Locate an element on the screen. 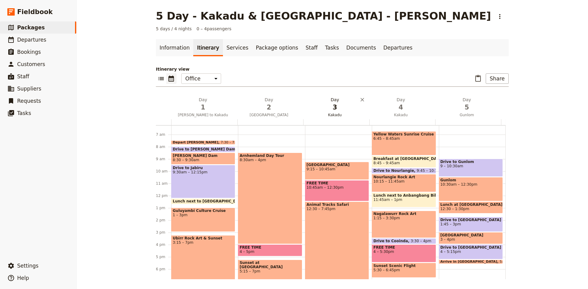  div: 8 am is located at coordinates (164, 147).